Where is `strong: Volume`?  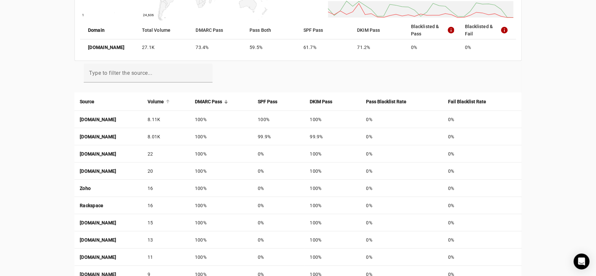
strong: Volume is located at coordinates (156, 102).